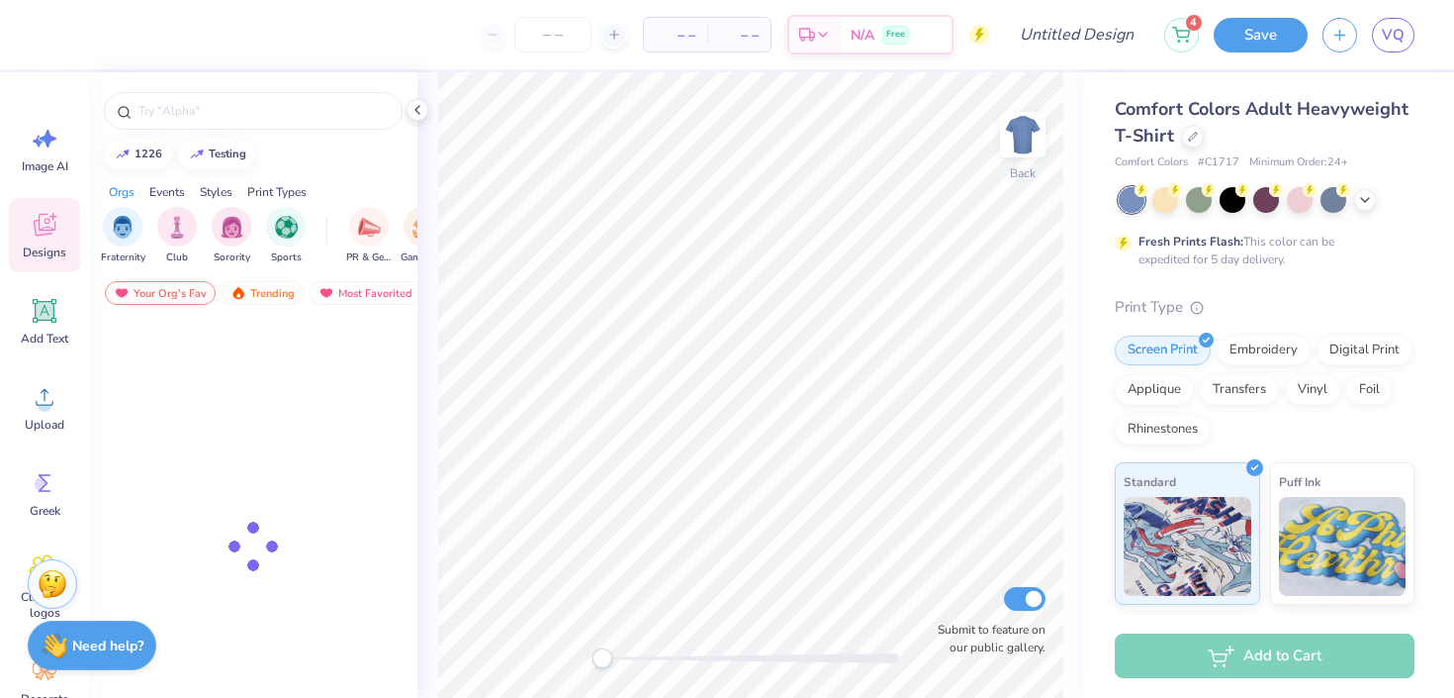  What do you see at coordinates (1023, 173) in the screenshot?
I see `div: Back` at bounding box center [1023, 173].